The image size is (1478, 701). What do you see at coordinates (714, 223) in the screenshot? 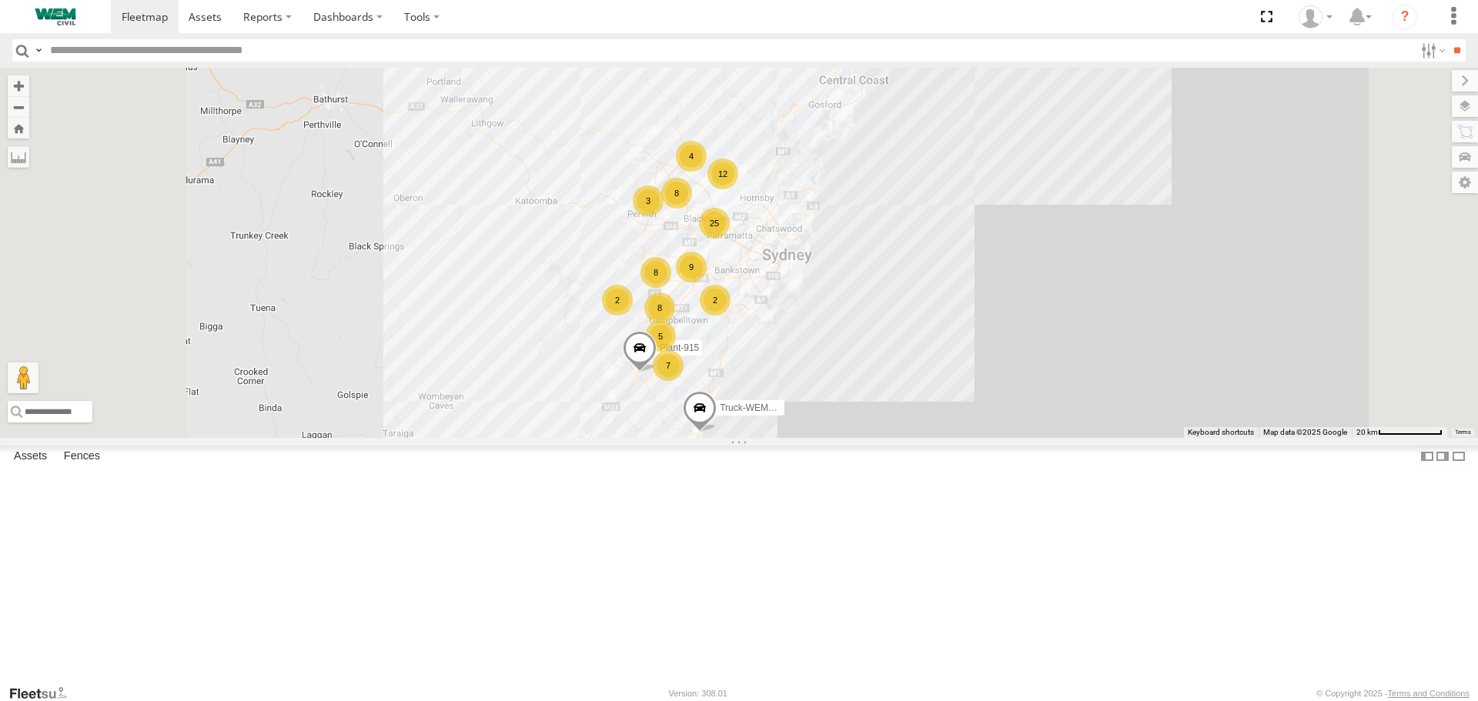
I see `div: 25` at bounding box center [714, 223].